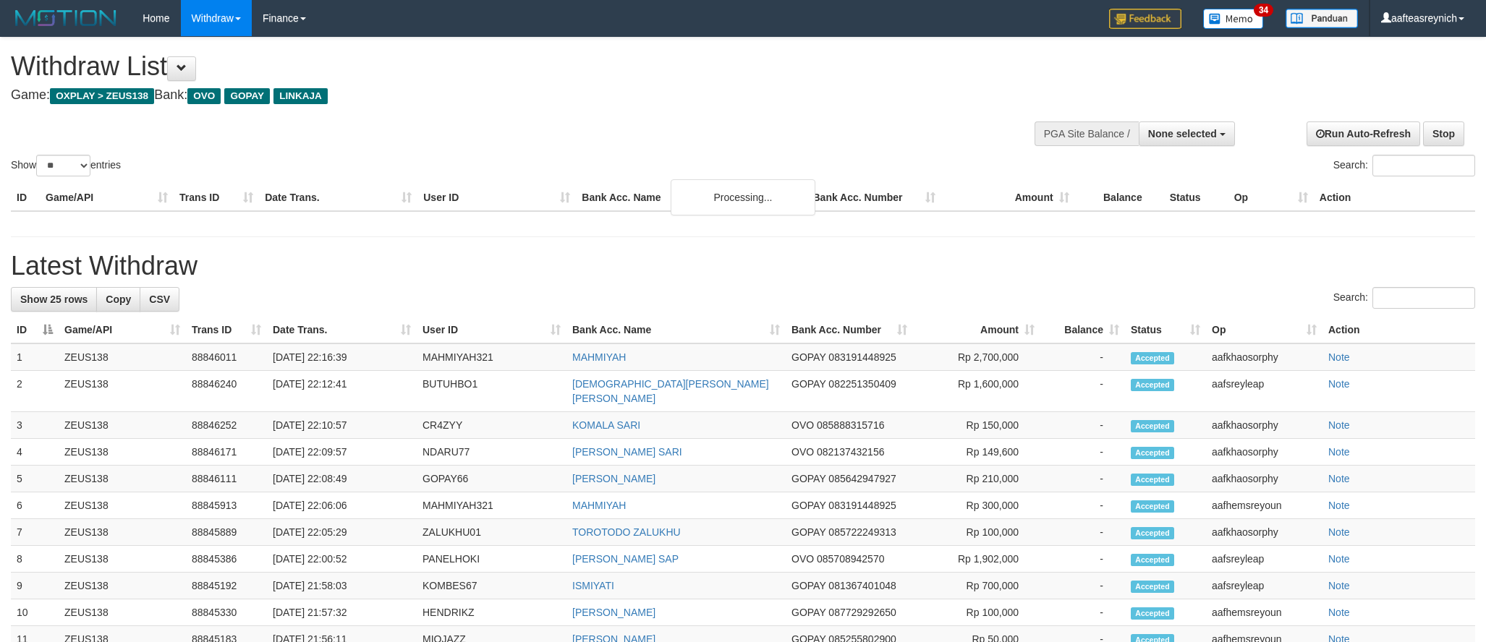 Image resolution: width=1486 pixels, height=642 pixels. Describe the element at coordinates (873, 197) in the screenshot. I see `th: Bank Acc. Number` at that location.